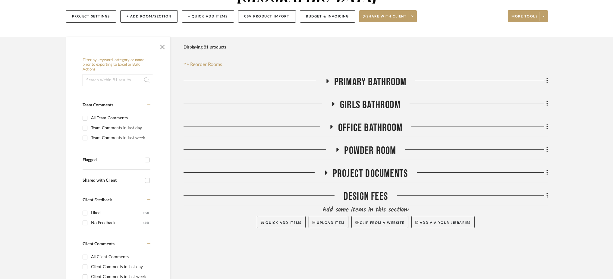  What do you see at coordinates (118, 80) in the screenshot?
I see `input: Search within 81 results` at bounding box center [118, 80].